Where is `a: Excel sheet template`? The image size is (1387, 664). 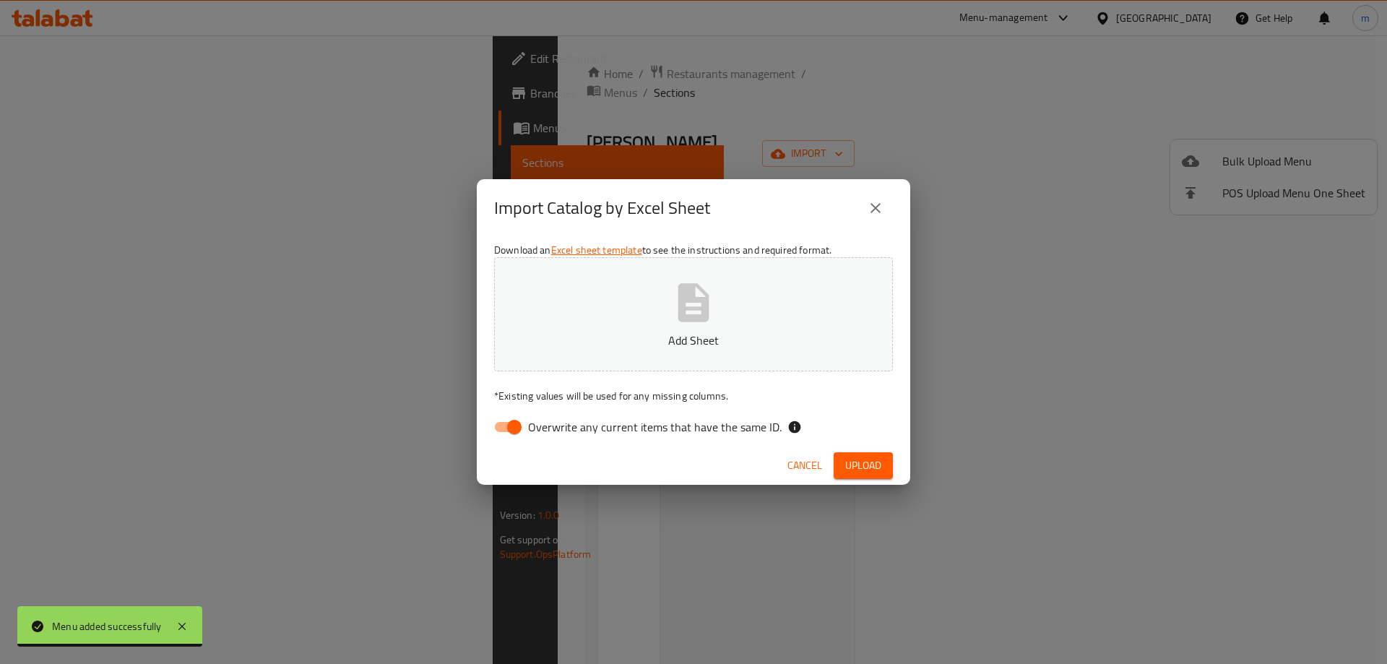
a: Excel sheet template is located at coordinates (597, 250).